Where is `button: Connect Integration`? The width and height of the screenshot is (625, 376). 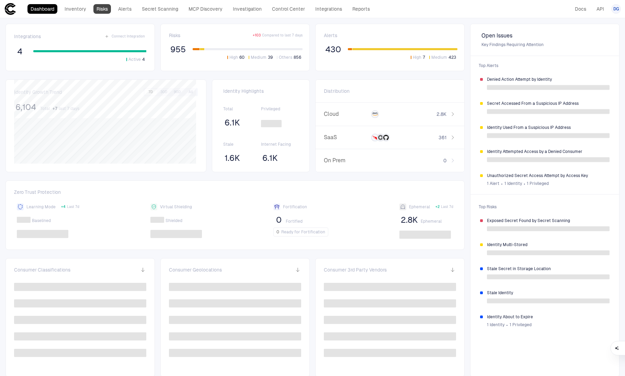 button: Connect Integration is located at coordinates (125, 36).